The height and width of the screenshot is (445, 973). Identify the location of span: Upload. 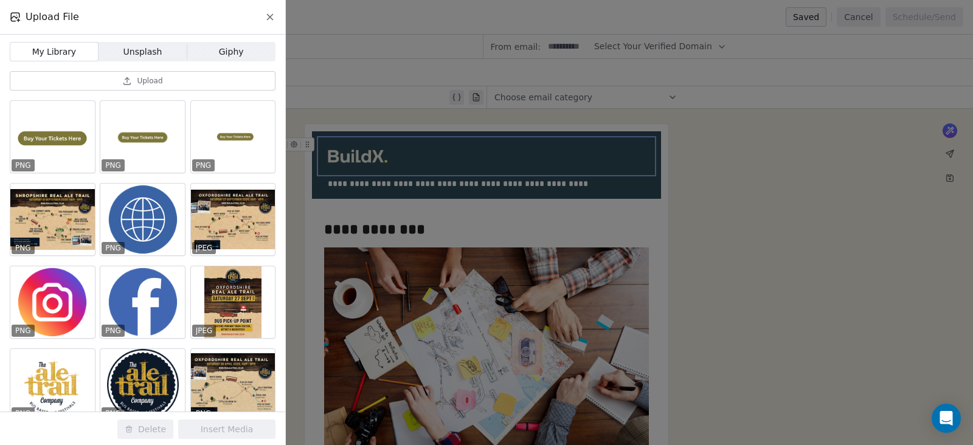
(150, 81).